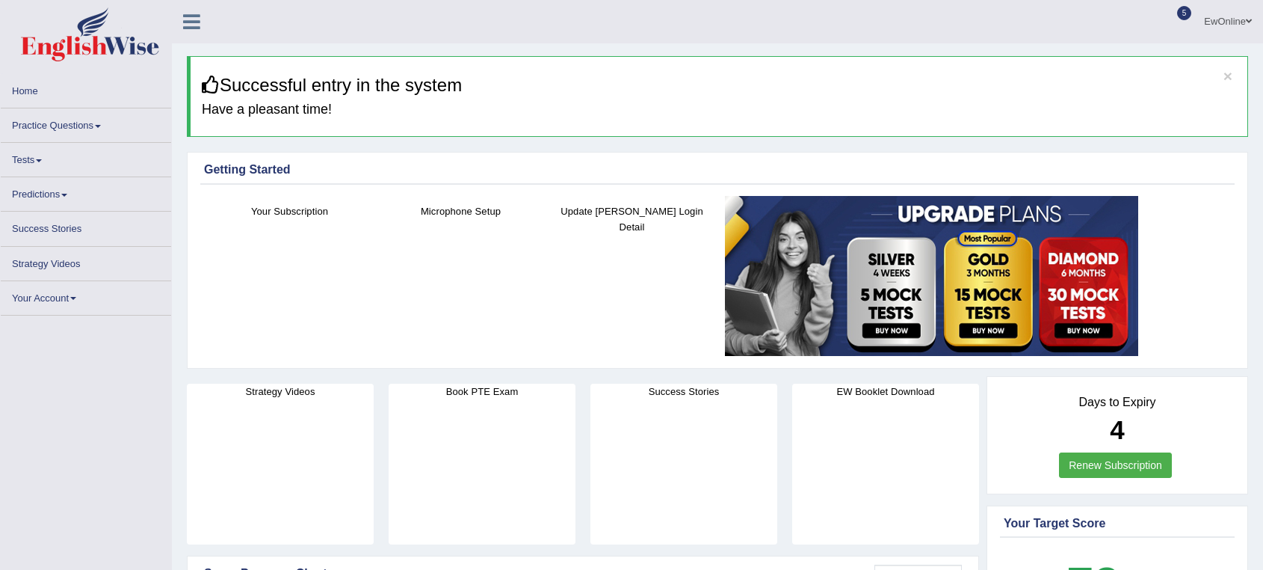 The width and height of the screenshot is (1263, 570). What do you see at coordinates (280, 391) in the screenshot?
I see `h4: Strategy Videos` at bounding box center [280, 391].